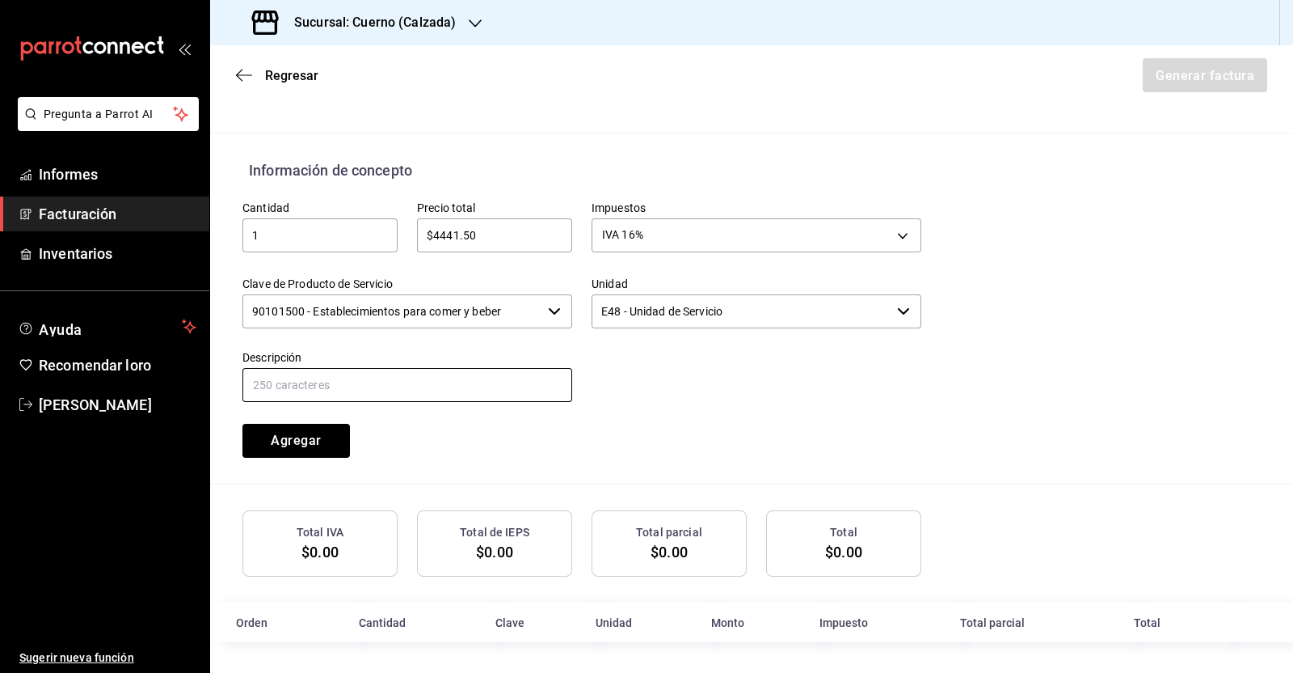  I want to click on font: Ayuda, so click(61, 329).